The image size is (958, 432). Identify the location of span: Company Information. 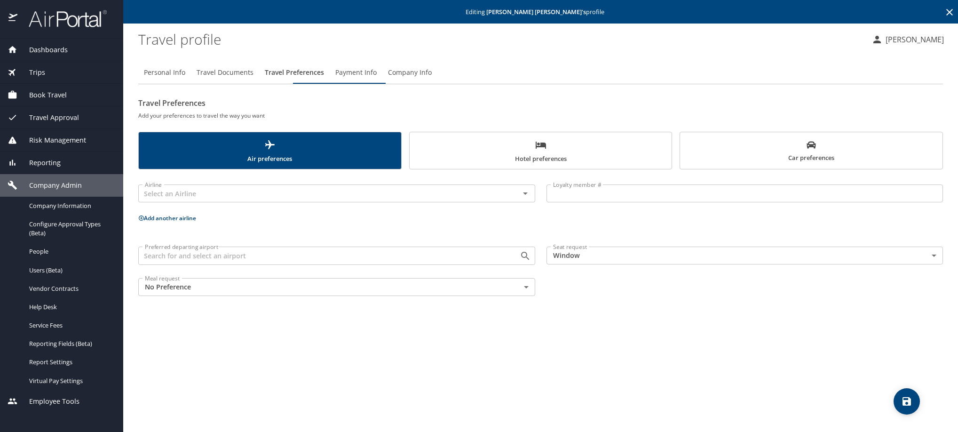
(71, 205).